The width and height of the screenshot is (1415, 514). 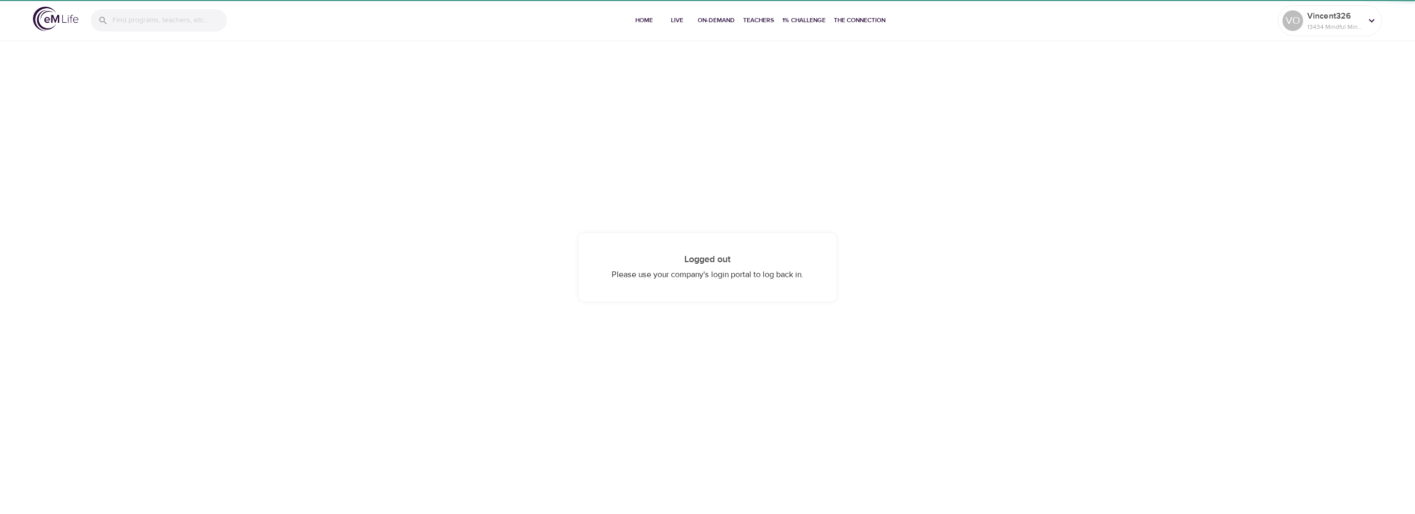 I want to click on span: 1% Challenge, so click(x=804, y=20).